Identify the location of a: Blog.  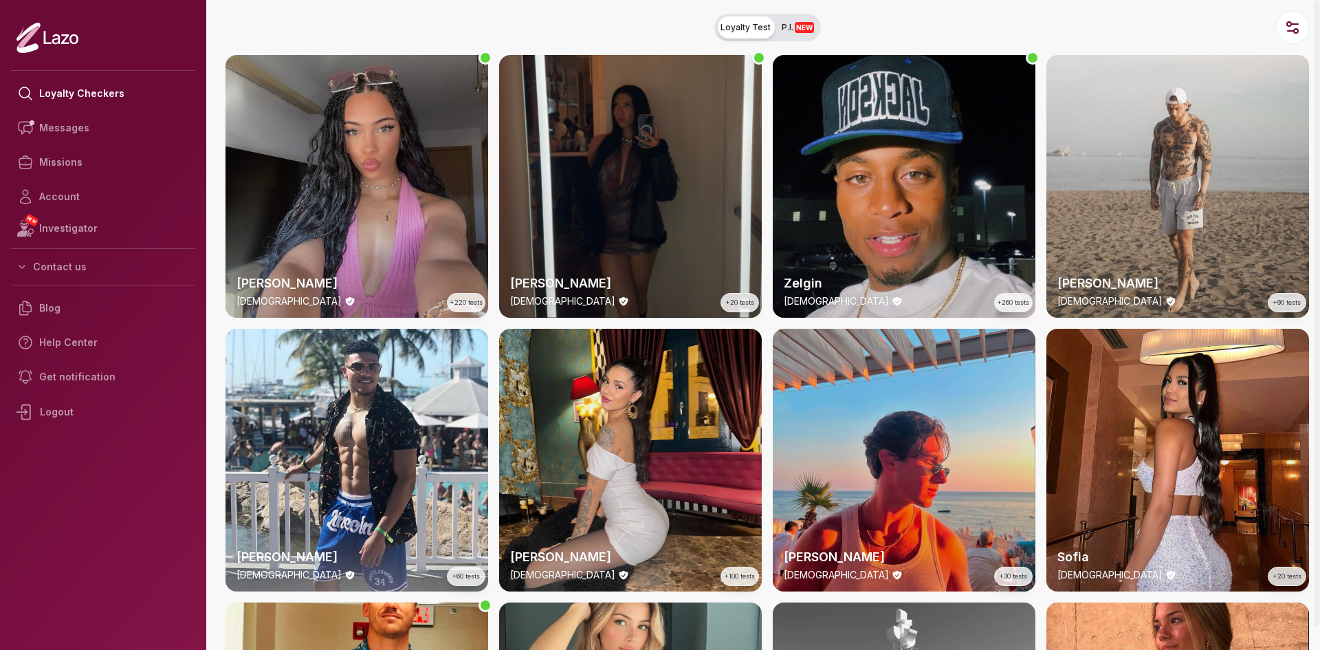
(103, 308).